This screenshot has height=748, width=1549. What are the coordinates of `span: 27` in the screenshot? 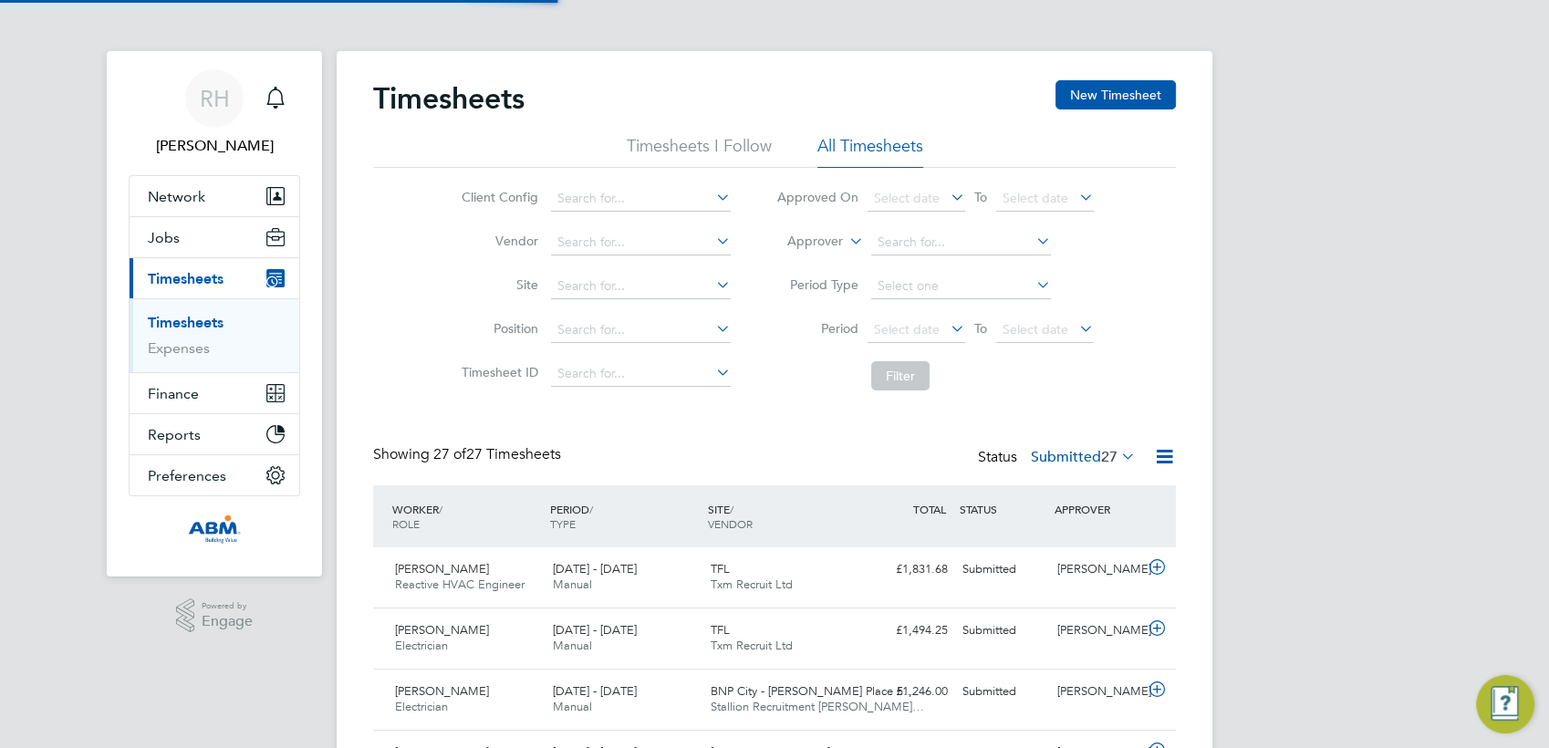 It's located at (1109, 457).